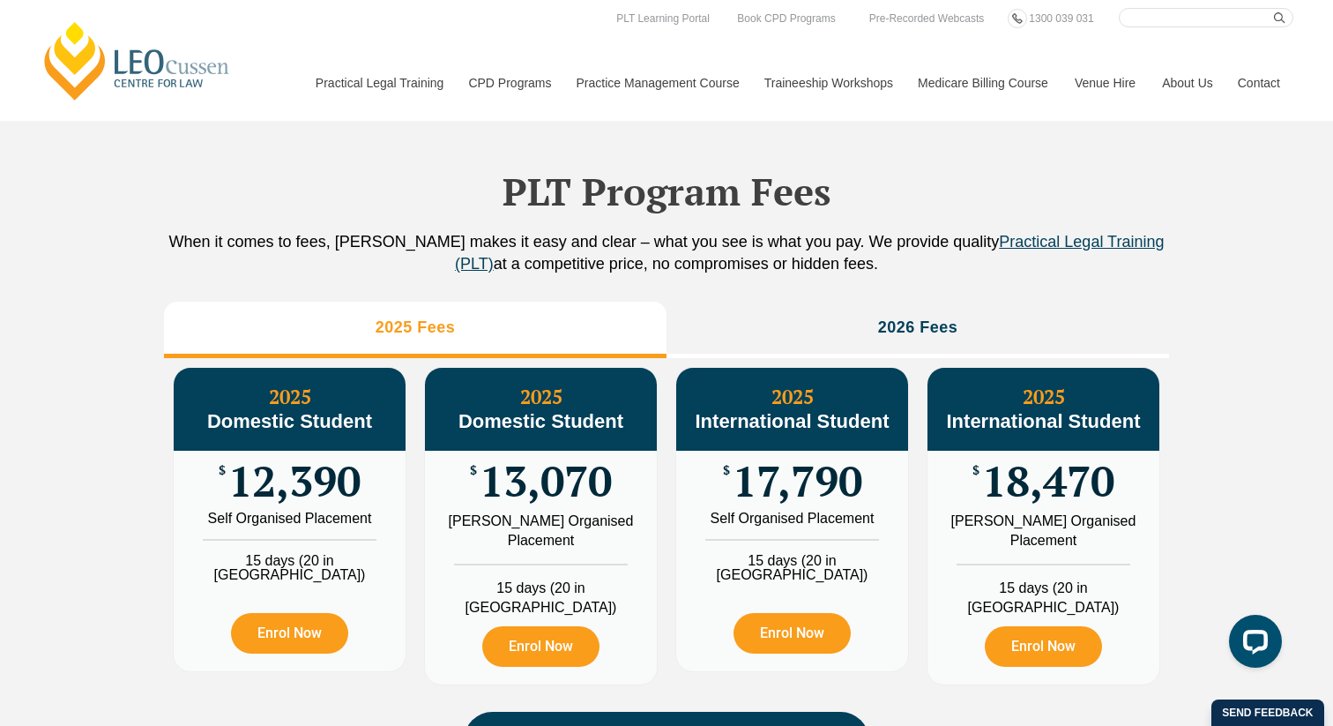 The image size is (1333, 726). Describe the element at coordinates (1061, 19) in the screenshot. I see `span: 1300 039 031` at that location.